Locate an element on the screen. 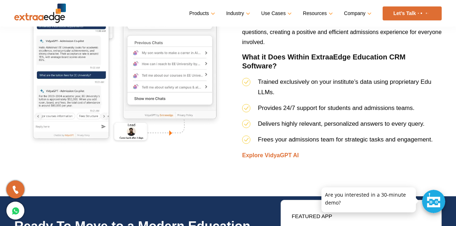  a: Products is located at coordinates (202, 13).